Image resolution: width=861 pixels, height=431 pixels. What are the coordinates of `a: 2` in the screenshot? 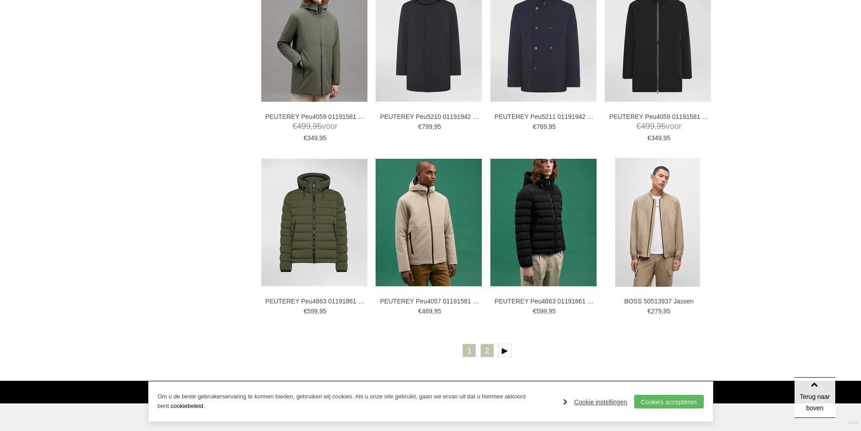 It's located at (487, 350).